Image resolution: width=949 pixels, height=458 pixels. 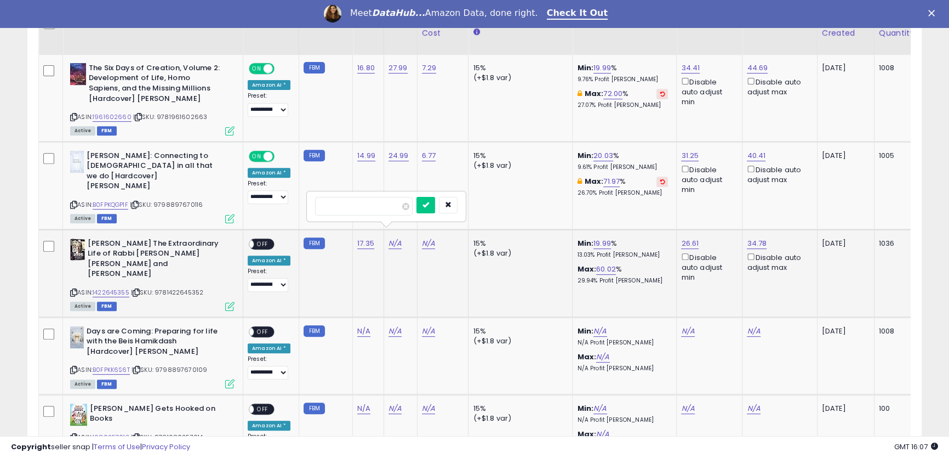 I want to click on i: DataHub..., so click(x=399, y=13).